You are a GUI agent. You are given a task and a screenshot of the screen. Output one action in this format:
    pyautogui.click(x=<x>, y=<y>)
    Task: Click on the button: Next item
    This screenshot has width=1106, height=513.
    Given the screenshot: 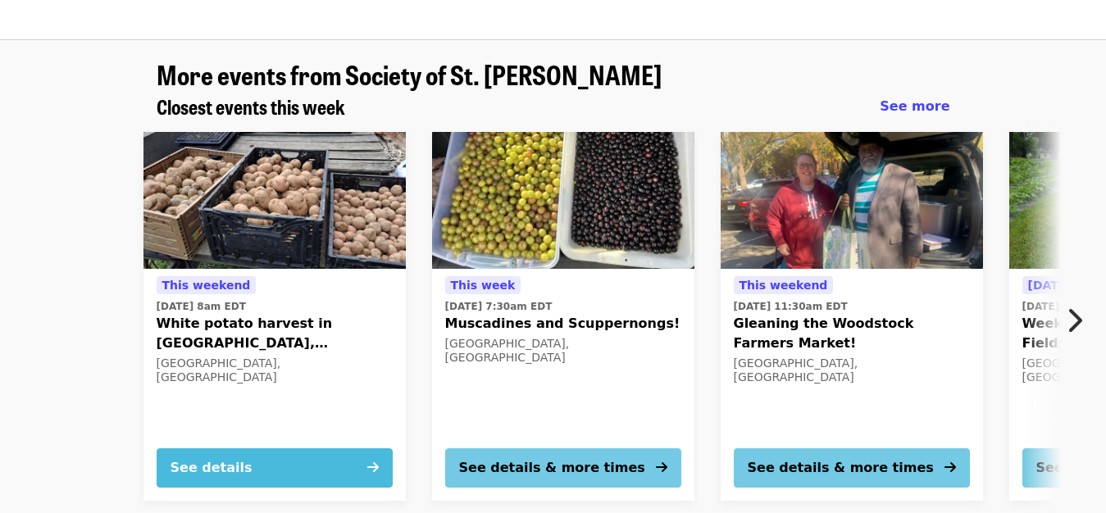 What is the action you would take?
    pyautogui.click(x=1079, y=321)
    